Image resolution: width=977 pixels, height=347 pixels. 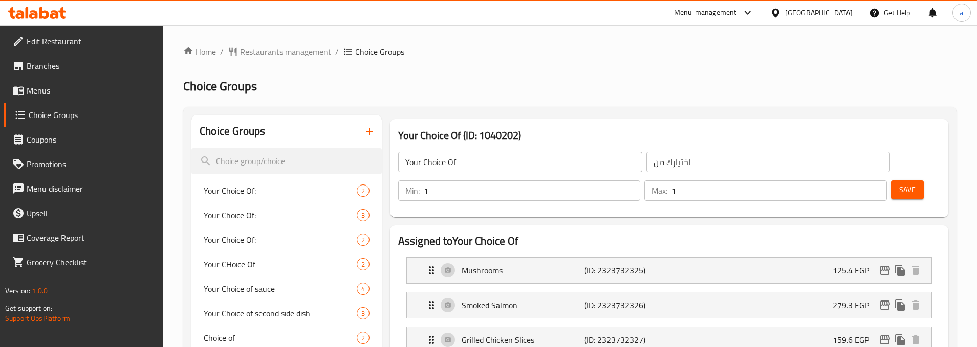 What do you see at coordinates (39, 291) in the screenshot?
I see `span: 1.0.0` at bounding box center [39, 291].